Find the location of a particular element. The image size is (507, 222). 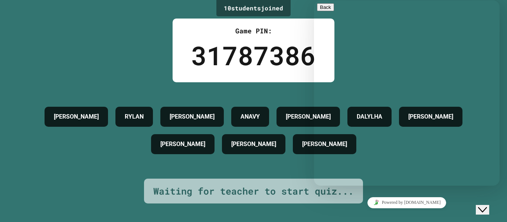

h4: ANAVY is located at coordinates (250, 117).